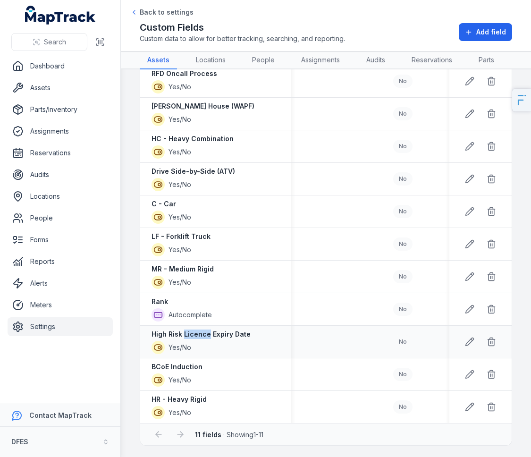 This screenshot has height=457, width=531. Describe the element at coordinates (60, 305) in the screenshot. I see `a: Meters` at that location.